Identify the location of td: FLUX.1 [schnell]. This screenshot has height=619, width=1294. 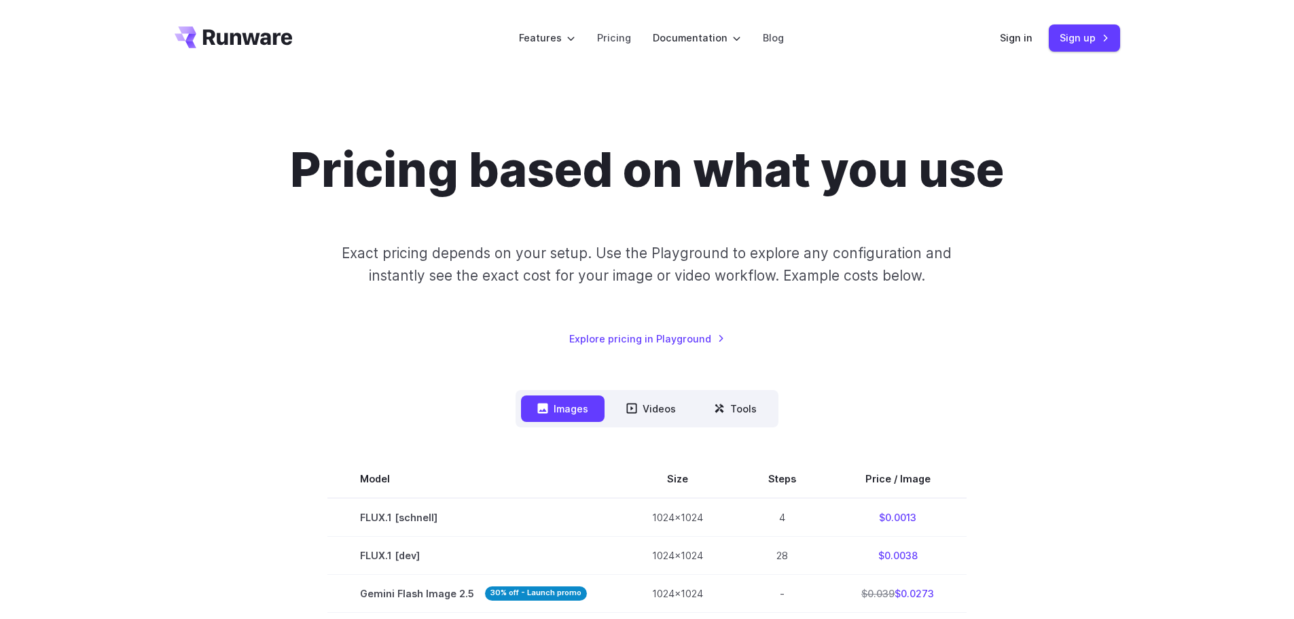
(473, 517).